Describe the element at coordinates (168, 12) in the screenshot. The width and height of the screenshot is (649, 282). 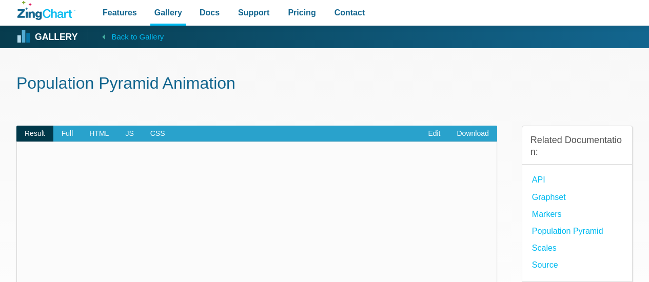
I see `span: Gallery` at that location.